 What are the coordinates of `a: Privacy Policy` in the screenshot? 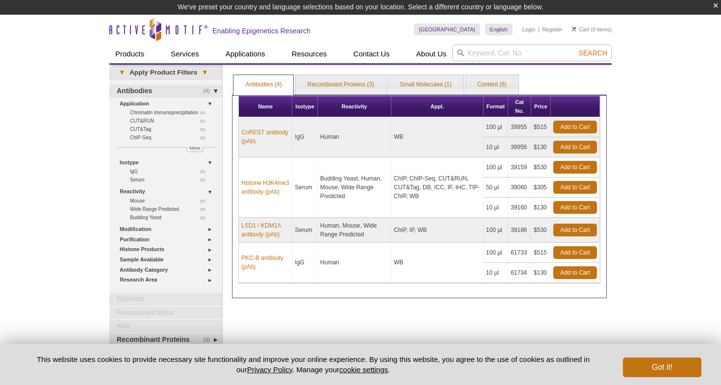 It's located at (270, 369).